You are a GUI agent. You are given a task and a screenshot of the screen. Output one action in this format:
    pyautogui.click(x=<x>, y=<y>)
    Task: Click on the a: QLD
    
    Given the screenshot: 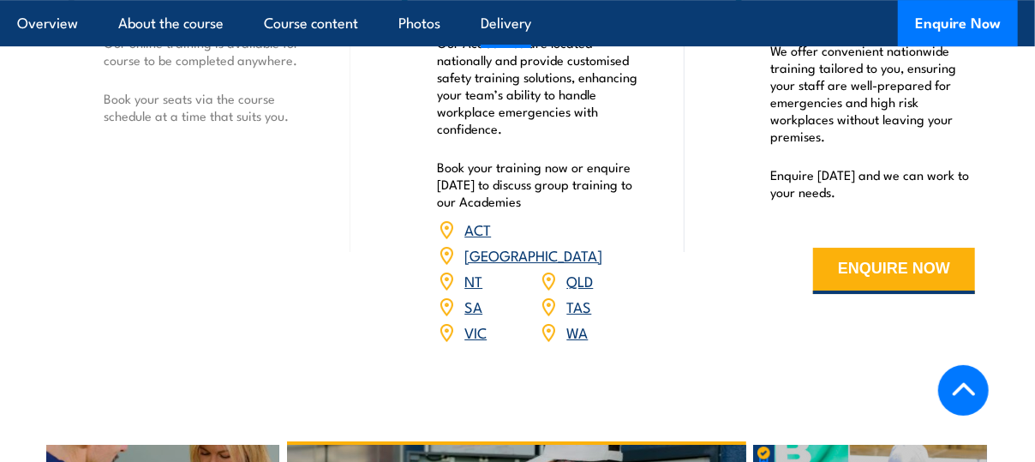 What is the action you would take?
    pyautogui.click(x=579, y=280)
    